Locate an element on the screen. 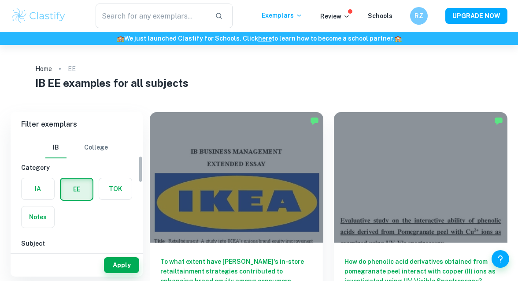  p: Exemplars is located at coordinates (282, 15).